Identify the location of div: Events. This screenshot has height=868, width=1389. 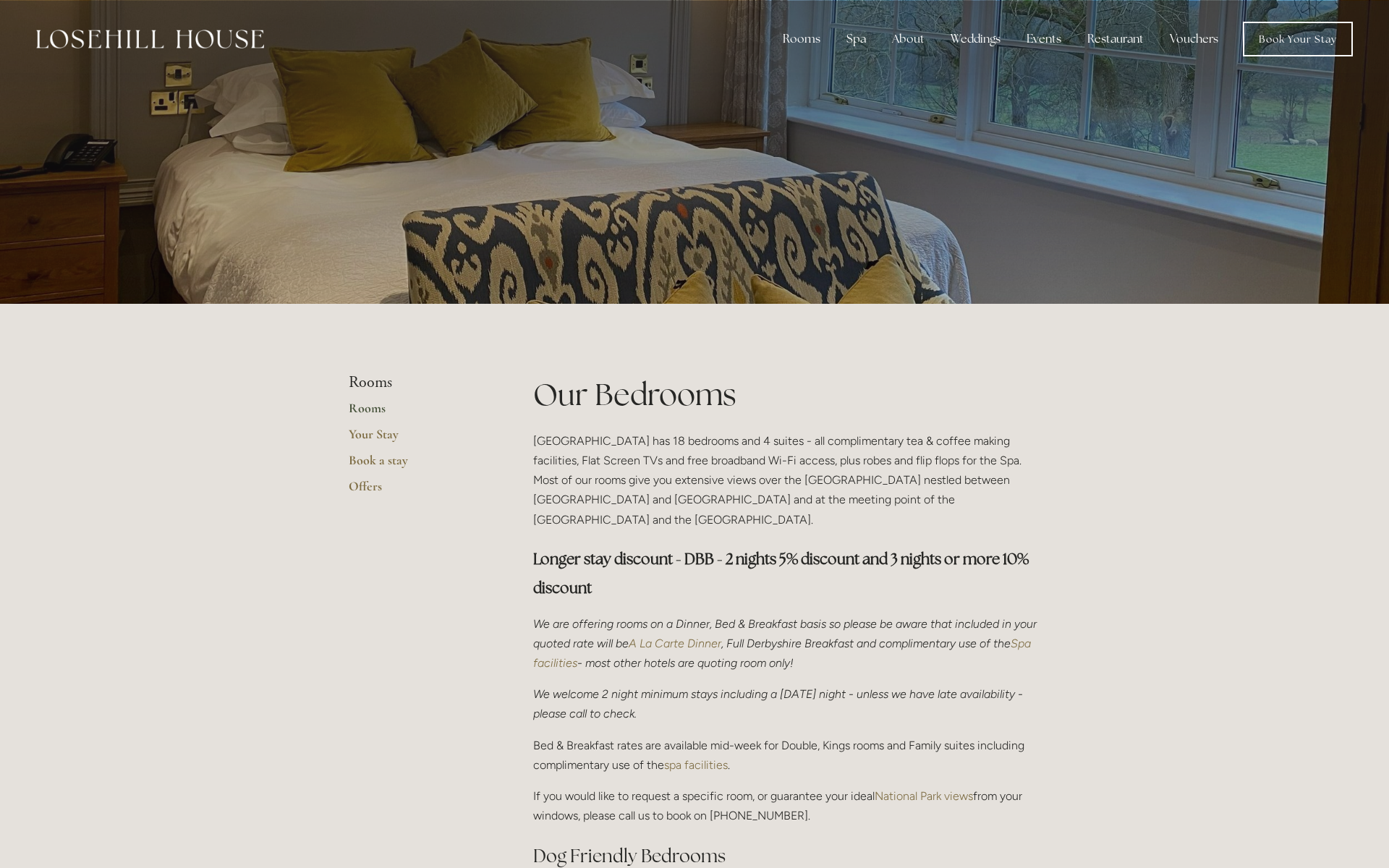
(1044, 39).